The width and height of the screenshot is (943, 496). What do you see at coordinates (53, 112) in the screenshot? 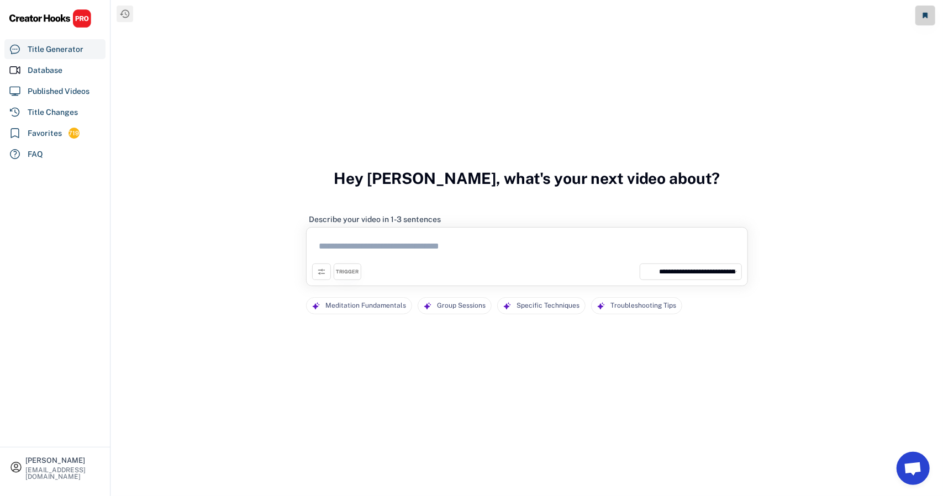
I see `div: Title Changes` at bounding box center [53, 112].